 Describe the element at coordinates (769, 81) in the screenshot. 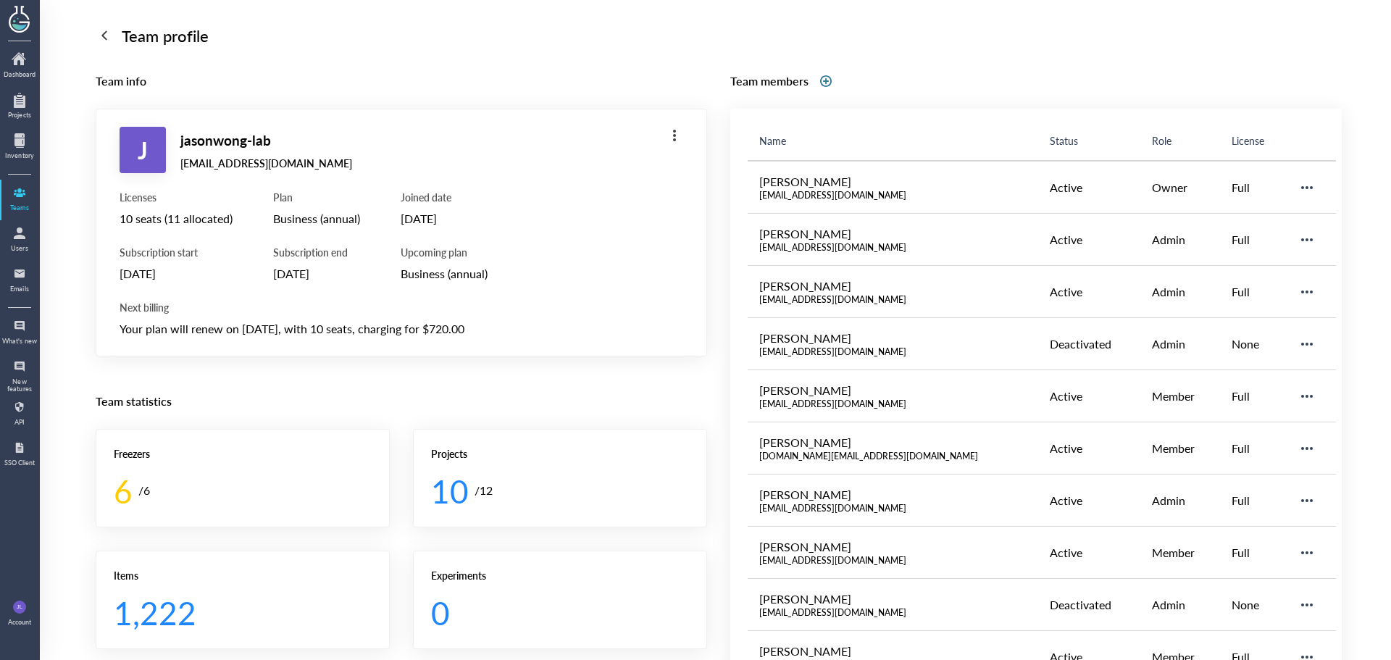

I see `div: Team members` at that location.